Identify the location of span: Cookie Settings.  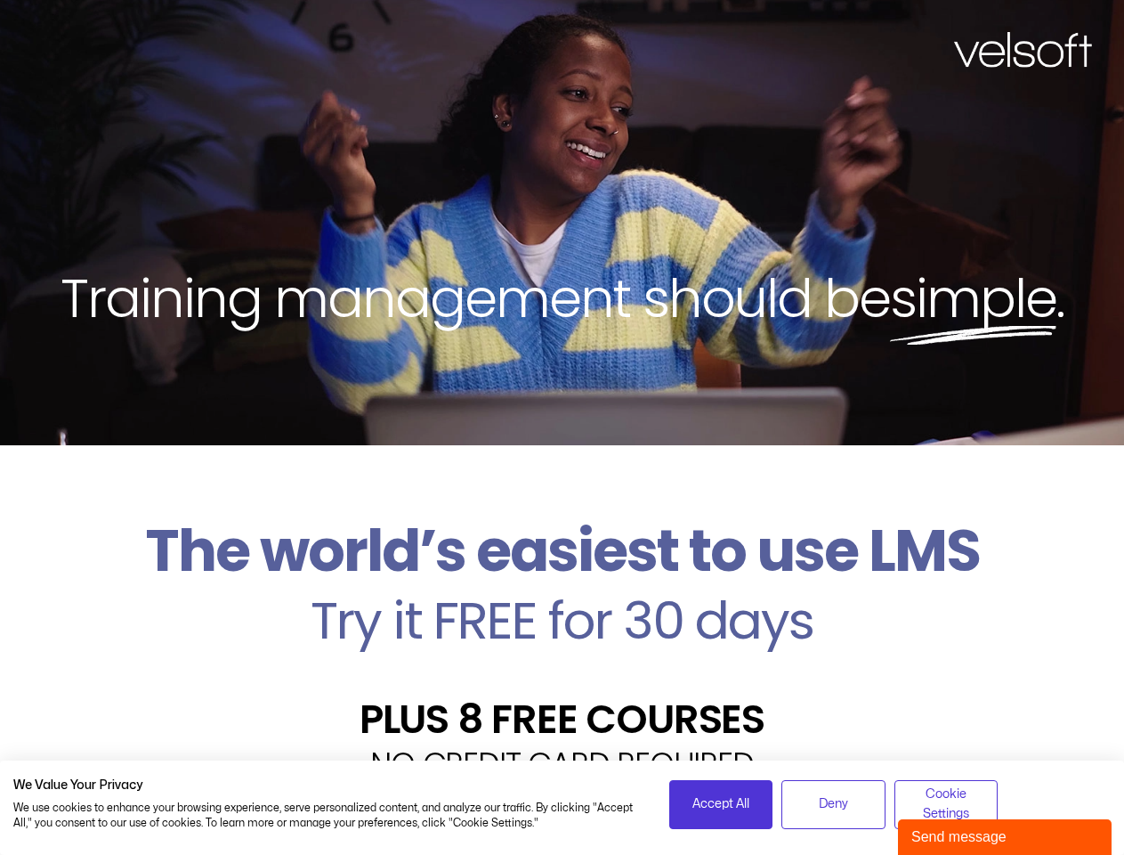
(946, 804).